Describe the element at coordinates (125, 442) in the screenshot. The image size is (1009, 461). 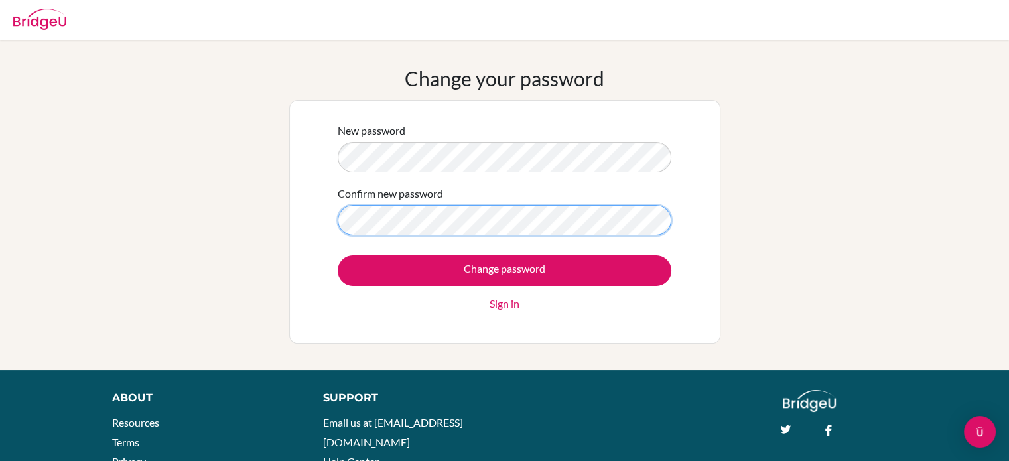
I see `a: Terms` at that location.